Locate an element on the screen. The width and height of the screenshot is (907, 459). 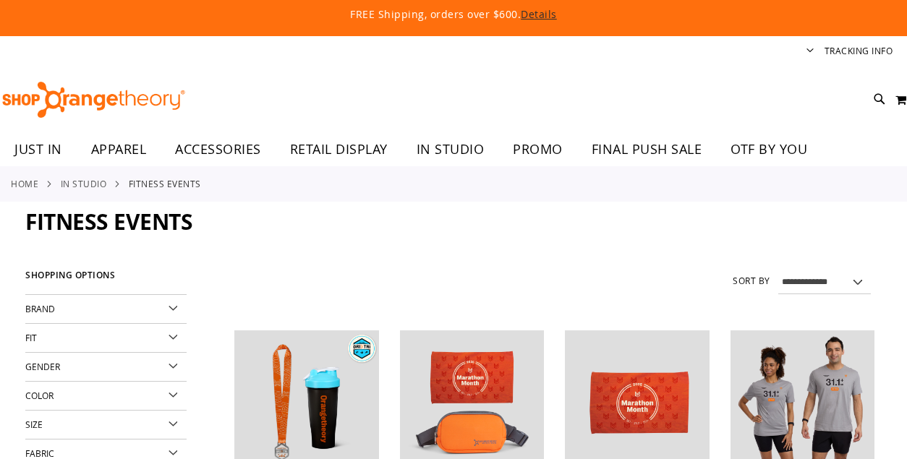
span: IN STUDIO is located at coordinates (451, 149).